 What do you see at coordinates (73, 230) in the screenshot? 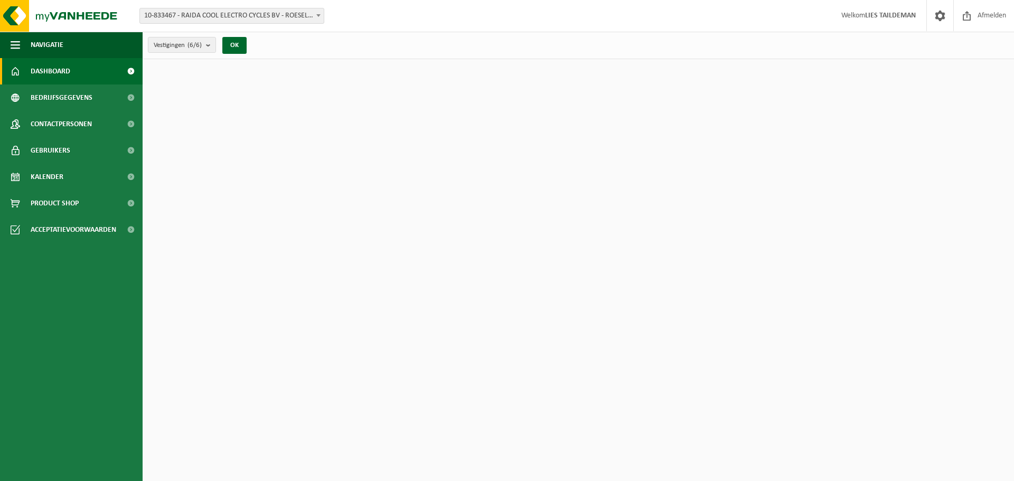
I see `span: Acceptatievoorwaarden` at bounding box center [73, 230].